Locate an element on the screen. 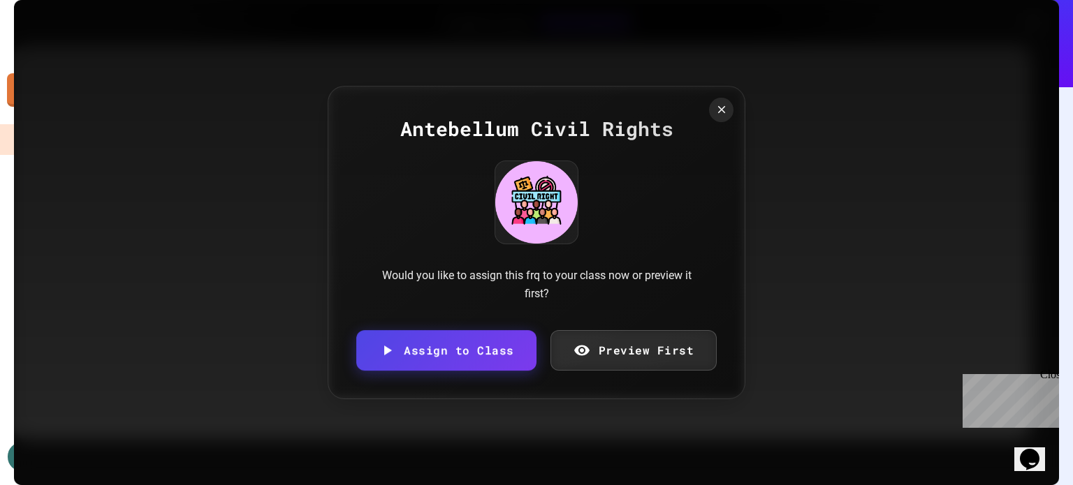 The height and width of the screenshot is (485, 1073). div: Chat with us now!Close is located at coordinates (51, 47).